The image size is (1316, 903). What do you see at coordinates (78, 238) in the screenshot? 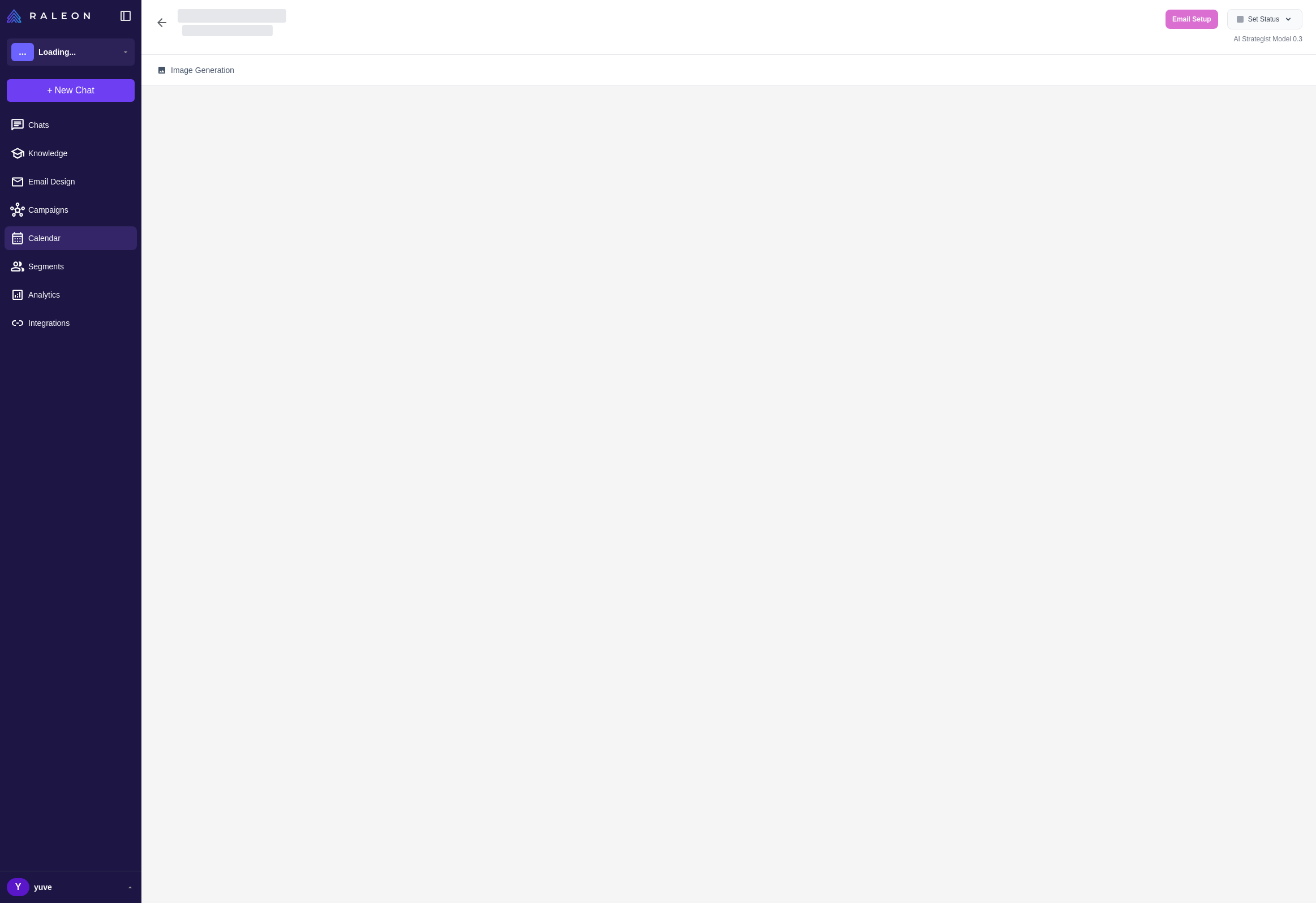
I see `span: Calendar` at bounding box center [78, 238].